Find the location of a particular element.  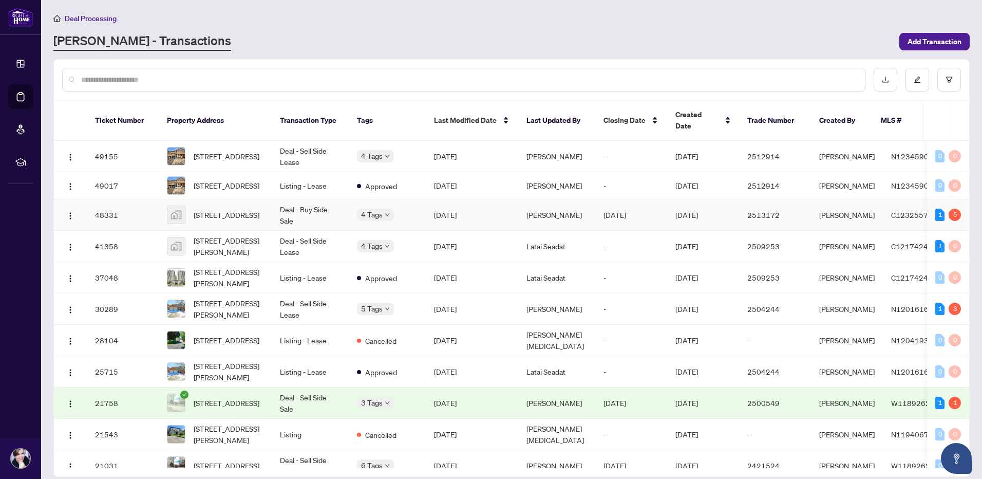

button: download is located at coordinates (885, 80).